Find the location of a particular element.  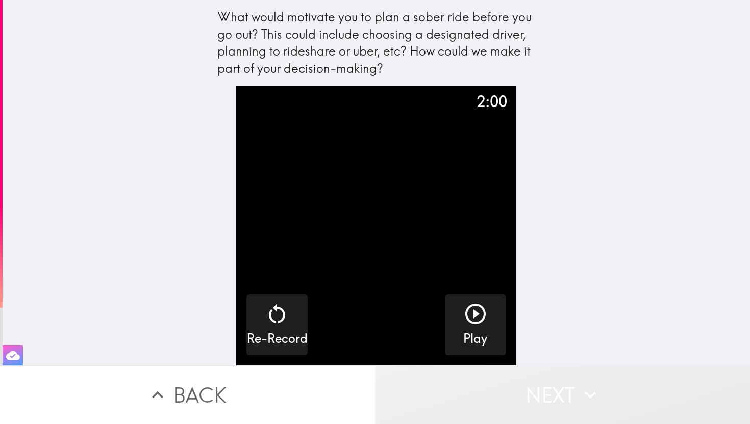

div: What would motivate you to plan a sober ride before you go out? This could include choosing a des... is located at coordinates (376, 43).